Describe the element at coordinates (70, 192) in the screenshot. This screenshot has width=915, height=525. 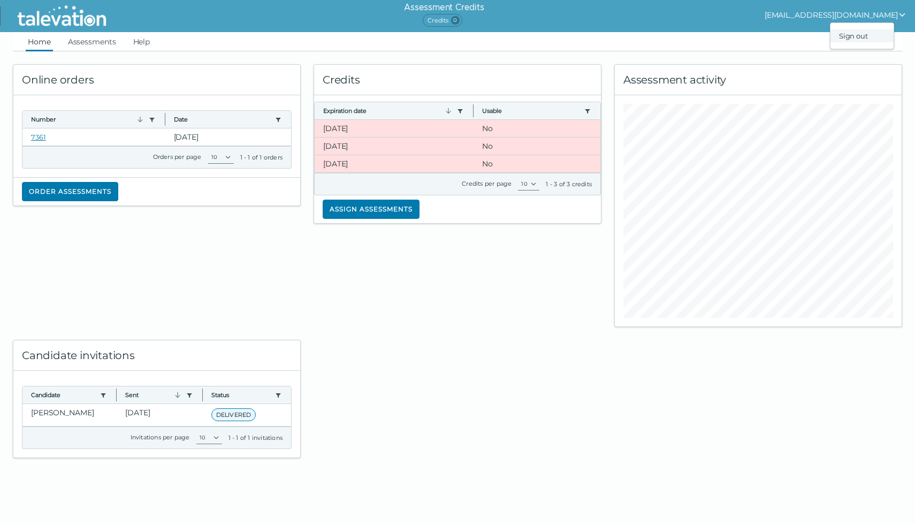
I see `button: Order assessments` at that location.